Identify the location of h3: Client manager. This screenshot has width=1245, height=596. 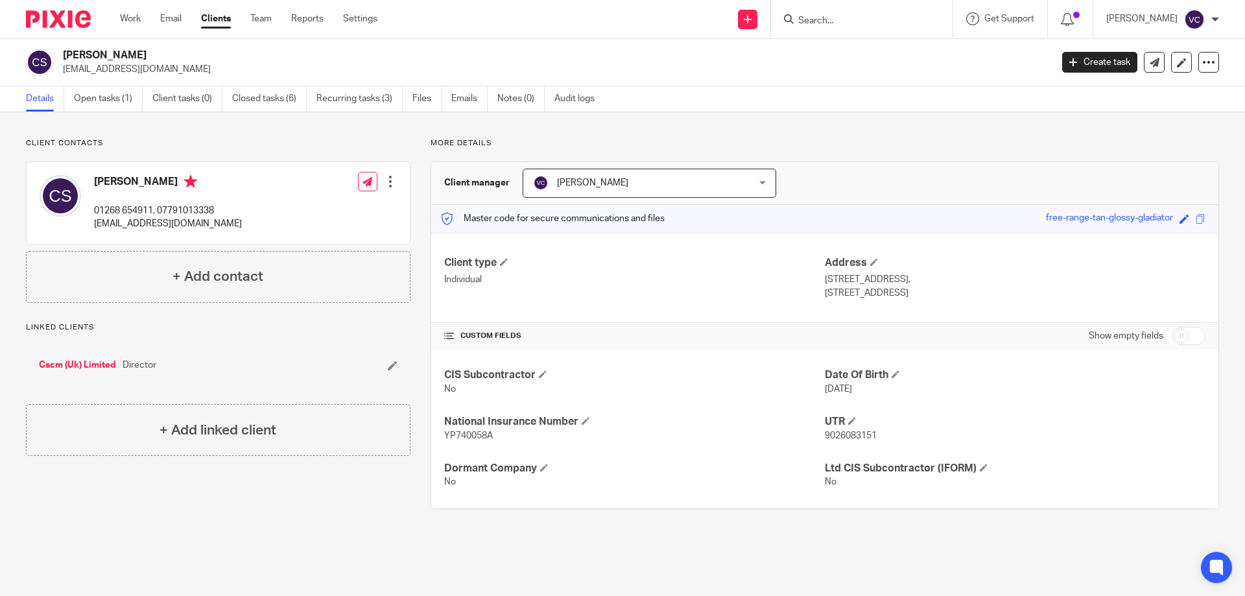
(477, 183).